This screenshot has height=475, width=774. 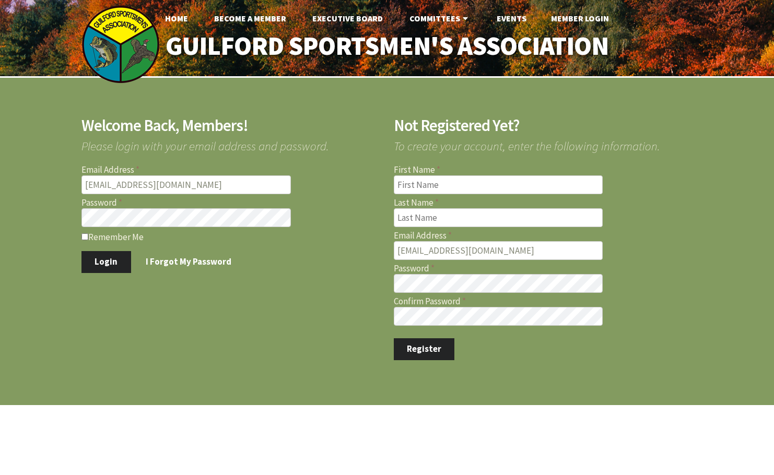 What do you see at coordinates (511, 18) in the screenshot?
I see `a: Events` at bounding box center [511, 18].